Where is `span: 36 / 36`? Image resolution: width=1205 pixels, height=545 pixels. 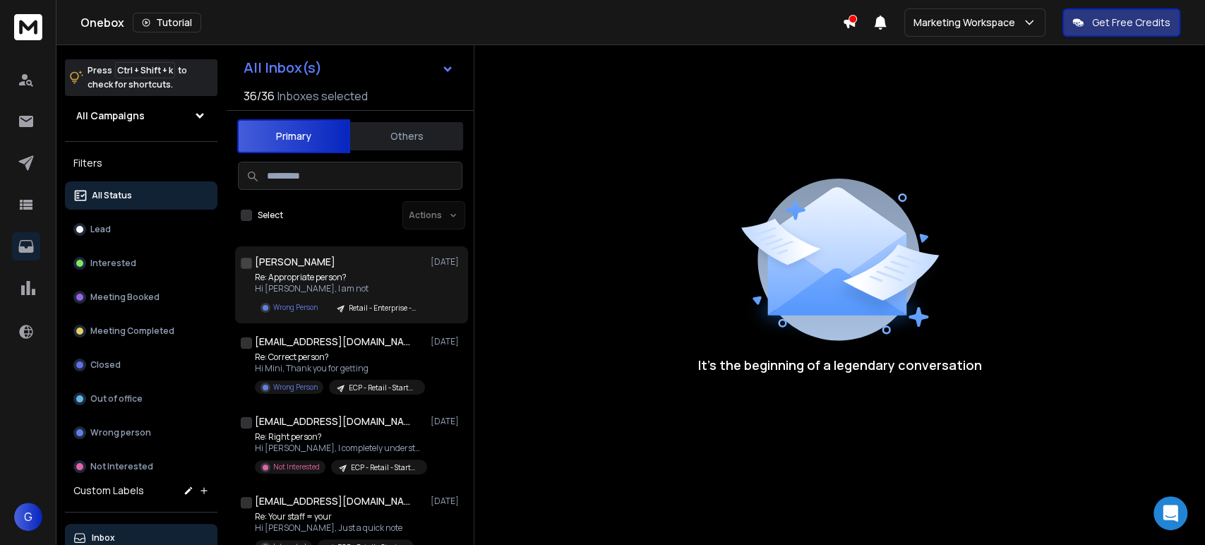 span: 36 / 36 is located at coordinates (259, 96).